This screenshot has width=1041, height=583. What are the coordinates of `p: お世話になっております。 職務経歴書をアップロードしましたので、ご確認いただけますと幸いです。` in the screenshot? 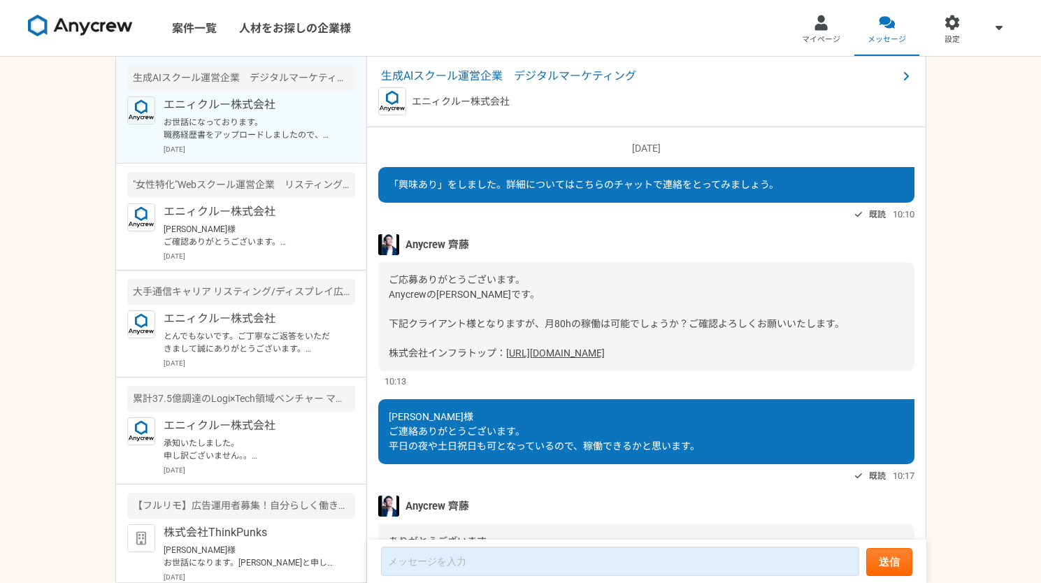 It's located at (250, 129).